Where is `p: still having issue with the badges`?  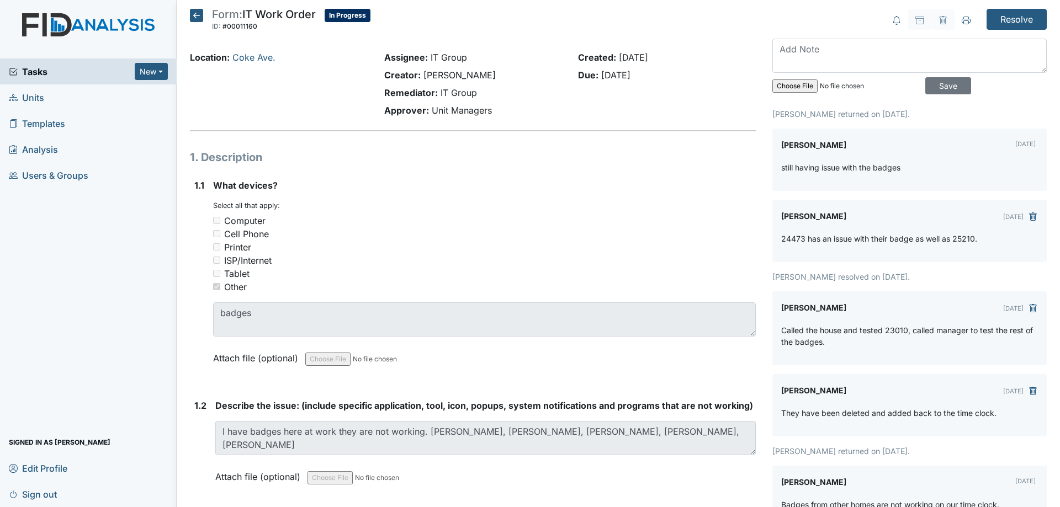
p: still having issue with the badges is located at coordinates (841, 167).